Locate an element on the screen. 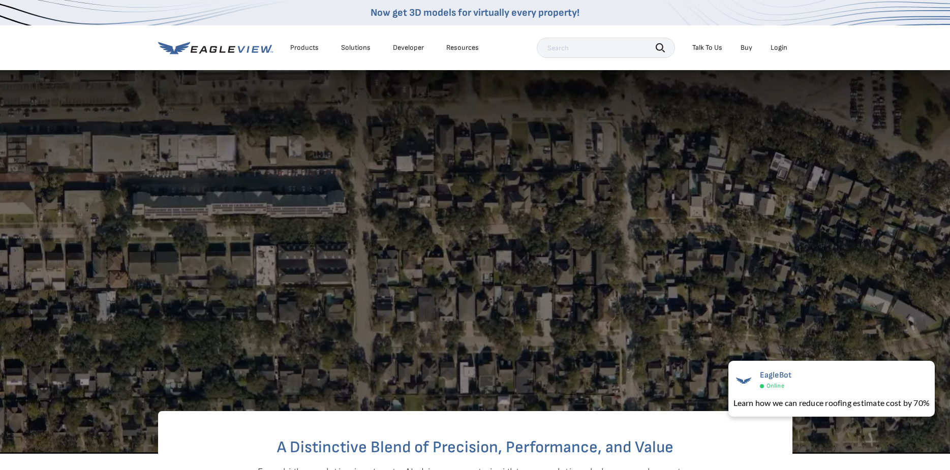 The height and width of the screenshot is (470, 950). img: EagleBot is located at coordinates (744, 381).